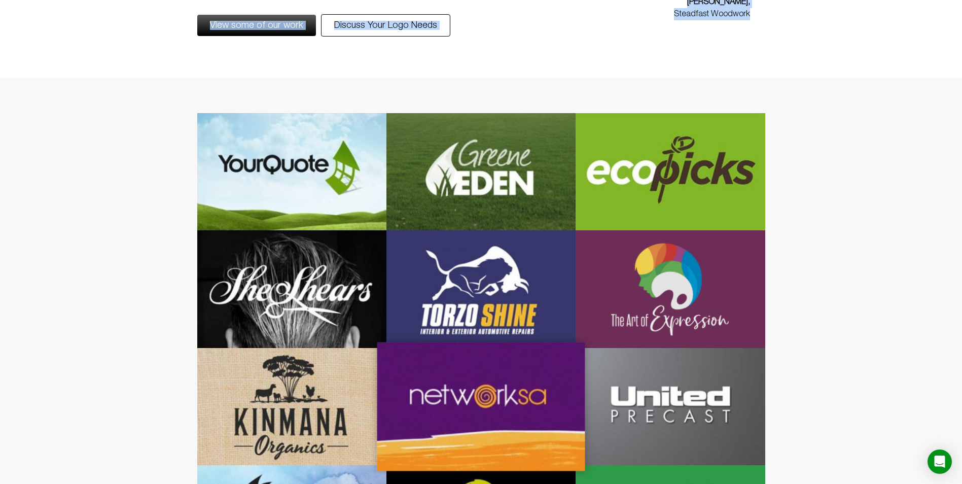 The width and height of the screenshot is (962, 484). Describe the element at coordinates (670, 288) in the screenshot. I see `a: The Art of Expression Logo Design` at that location.